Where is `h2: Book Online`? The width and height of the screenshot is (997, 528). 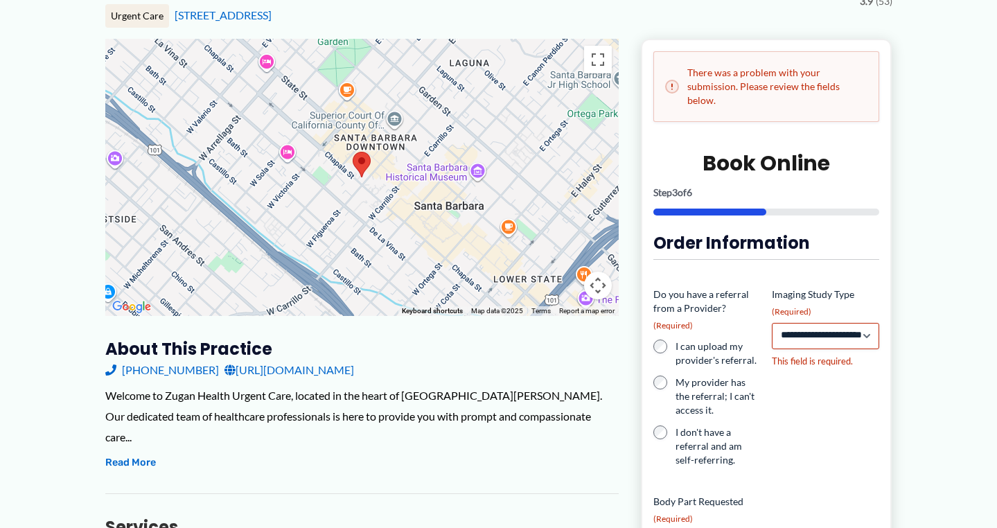 h2: Book Online is located at coordinates (766, 163).